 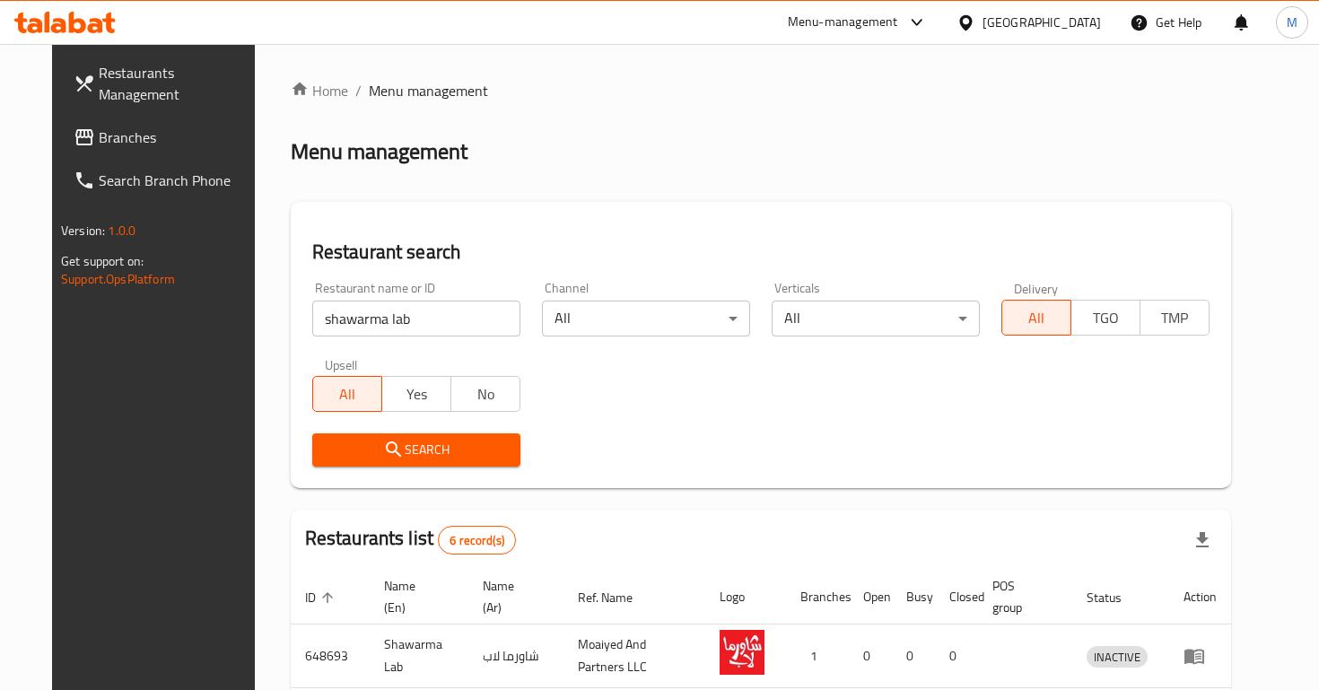 What do you see at coordinates (416, 450) in the screenshot?
I see `span: Search` at bounding box center [416, 450].